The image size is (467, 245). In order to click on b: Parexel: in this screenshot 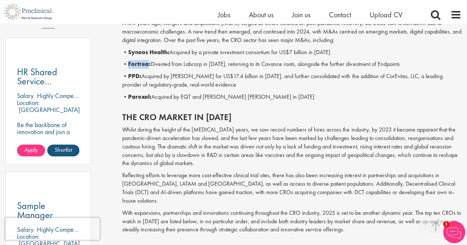, I will do `click(139, 97)`.